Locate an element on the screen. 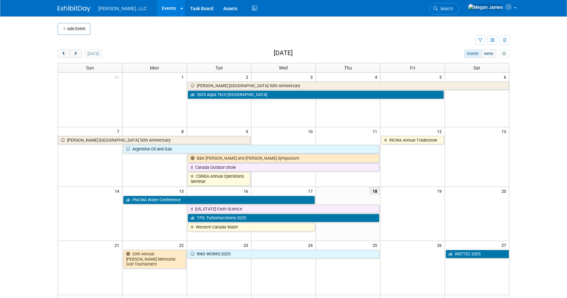 The height and width of the screenshot is (298, 567). span: 27 is located at coordinates (505, 245).